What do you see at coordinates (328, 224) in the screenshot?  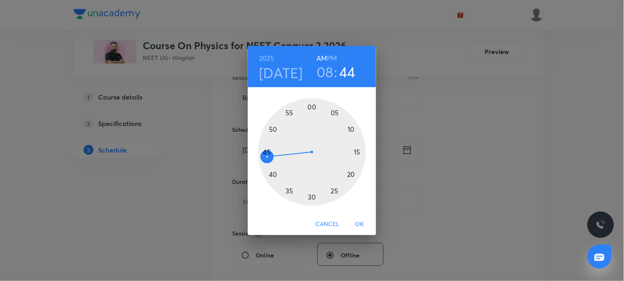 I see `button: Cancel` at bounding box center [328, 224].